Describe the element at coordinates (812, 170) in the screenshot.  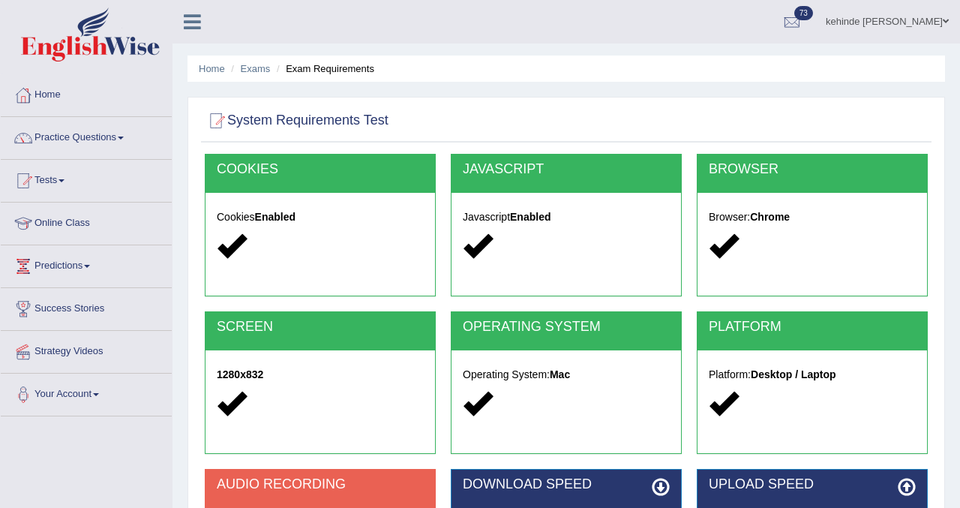
I see `h2: BROWSER` at that location.